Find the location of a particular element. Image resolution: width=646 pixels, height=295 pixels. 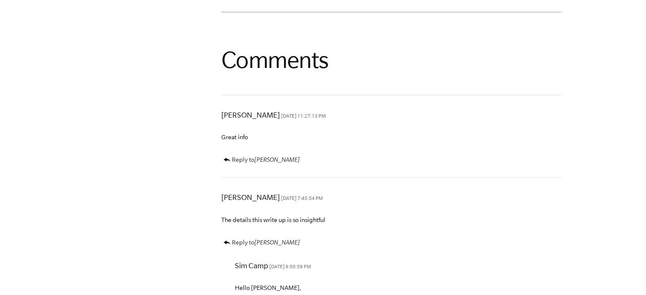

h4: Sim Camp is located at coordinates (251, 266).